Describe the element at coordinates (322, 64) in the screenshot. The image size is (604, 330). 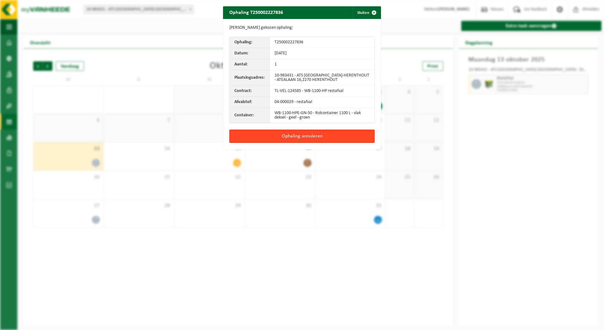
I see `td: 1` at that location.